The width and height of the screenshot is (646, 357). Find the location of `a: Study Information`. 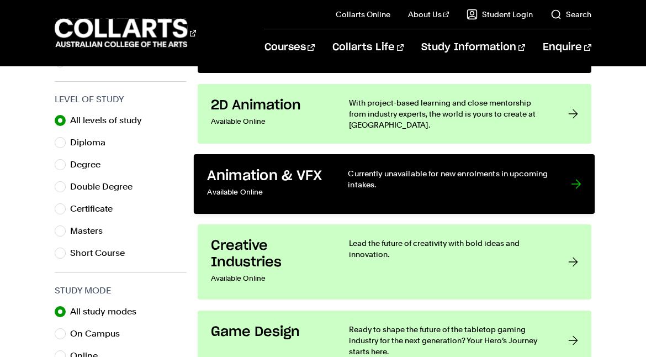

a: Study Information is located at coordinates (473, 47).